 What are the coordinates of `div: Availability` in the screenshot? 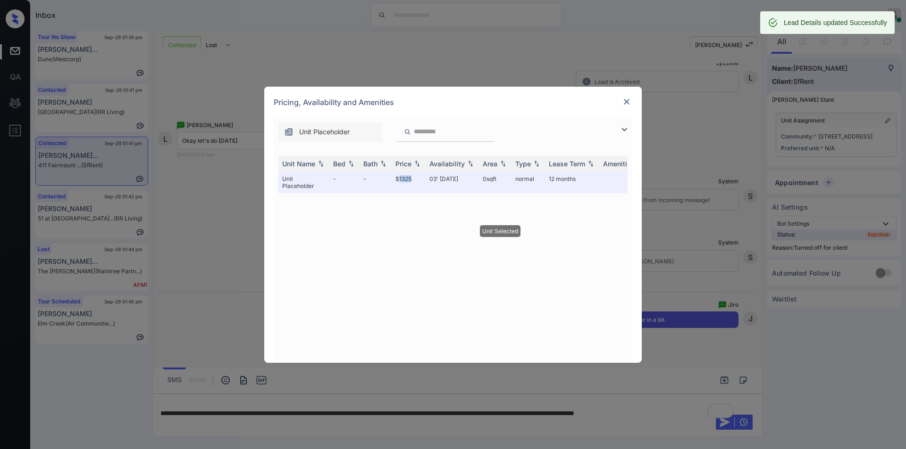 It's located at (447, 164).